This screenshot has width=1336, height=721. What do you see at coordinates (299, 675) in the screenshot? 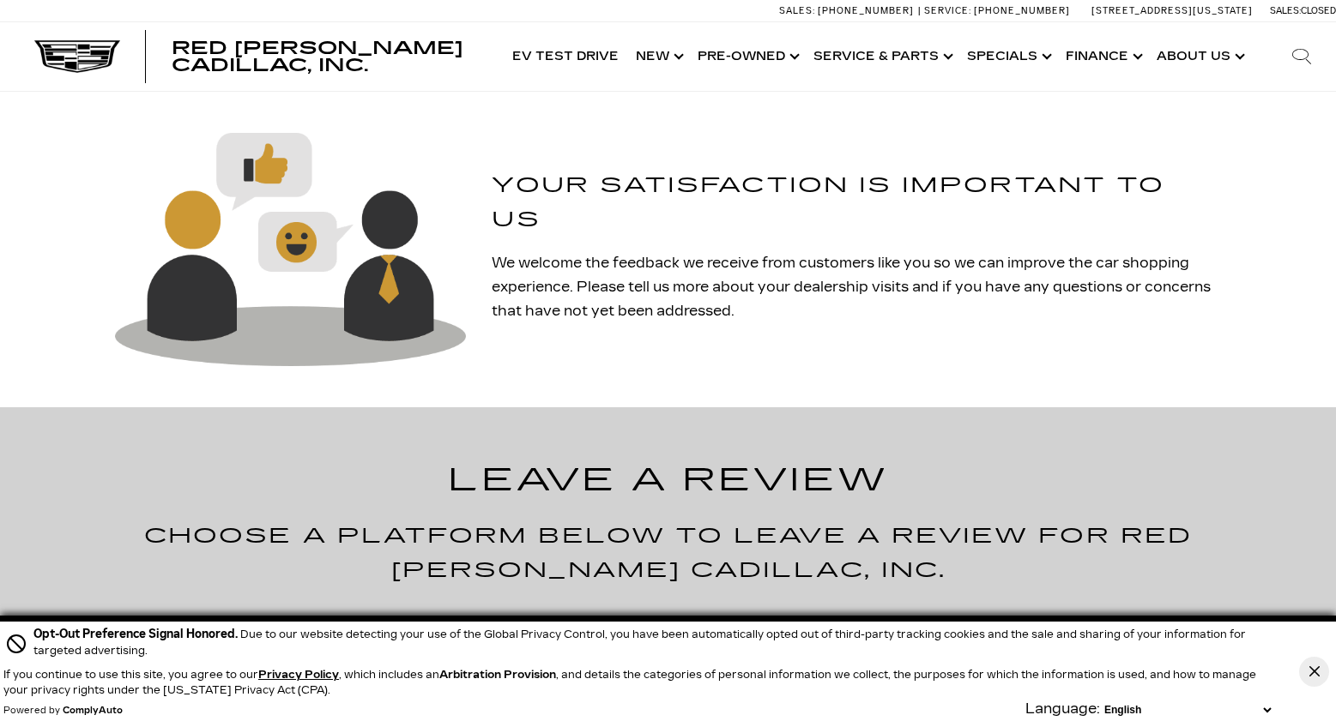
I see `u: Privacy Policy` at bounding box center [299, 675].